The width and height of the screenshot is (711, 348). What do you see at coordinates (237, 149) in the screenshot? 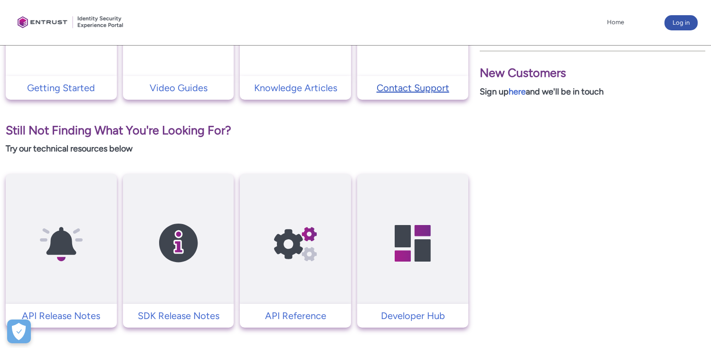
I see `p: Try our technical resources below` at bounding box center [237, 149].